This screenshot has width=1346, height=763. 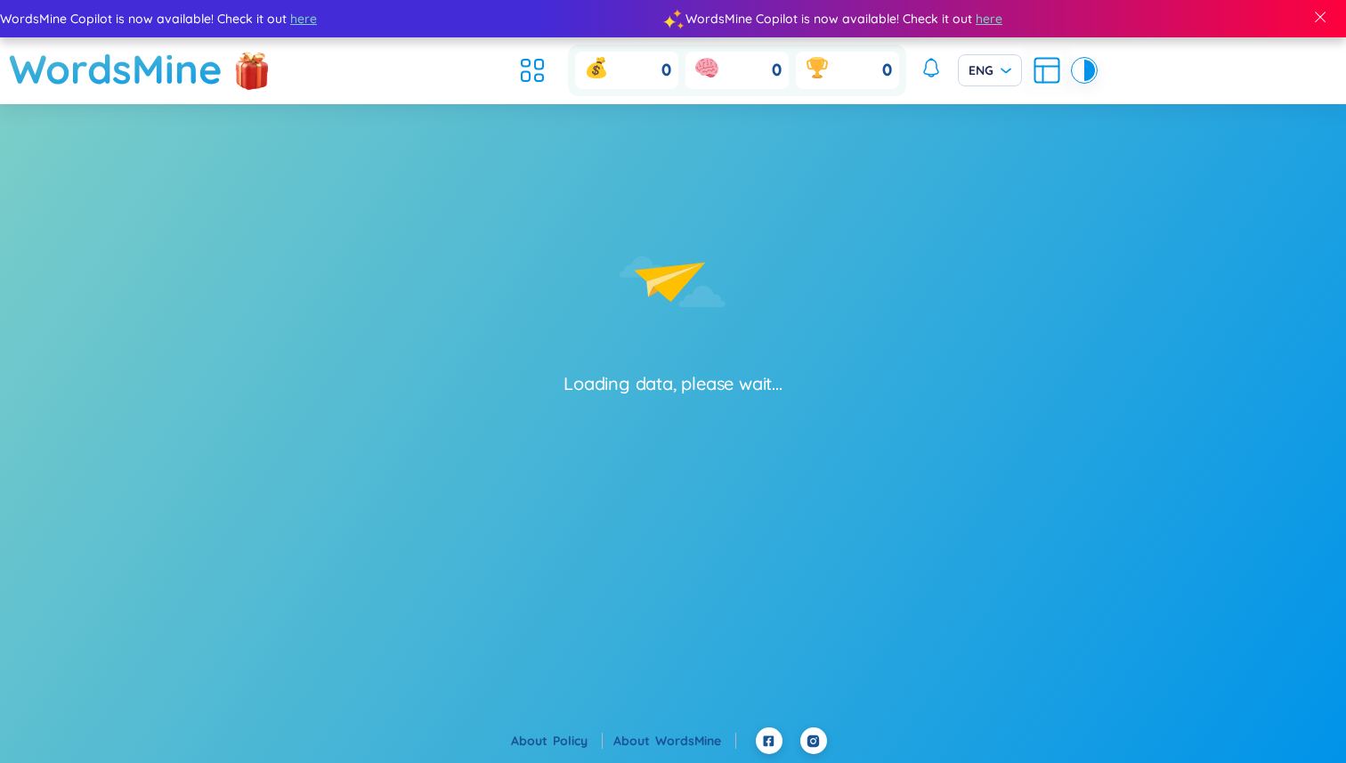 I want to click on h1: WordsMine, so click(x=116, y=69).